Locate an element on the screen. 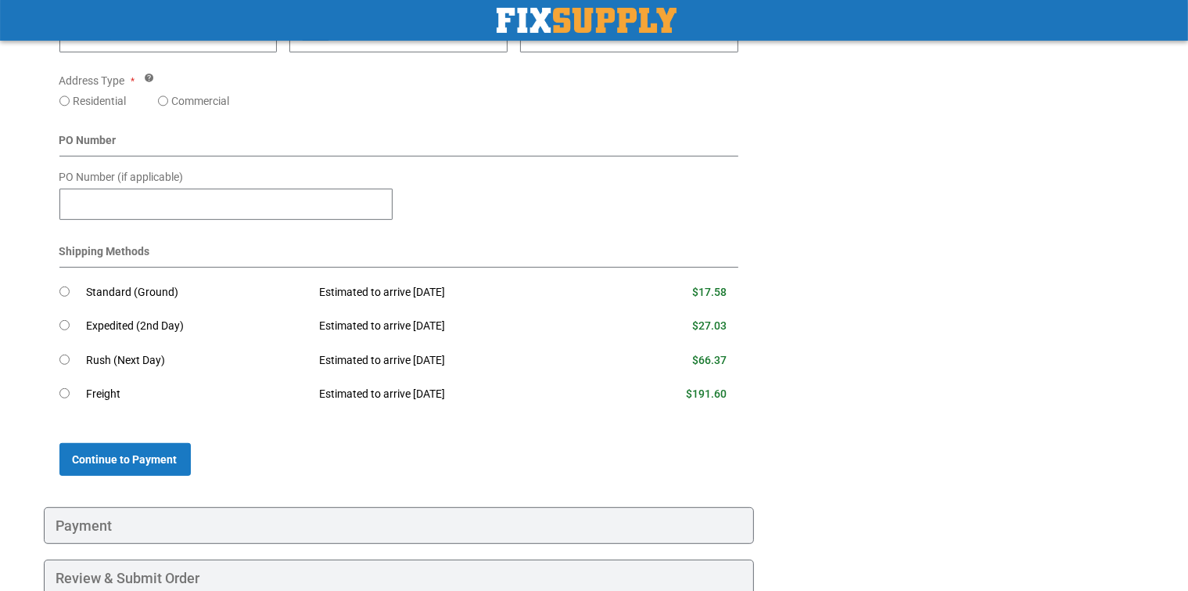  button: Continue to Payment is located at coordinates (125, 459).